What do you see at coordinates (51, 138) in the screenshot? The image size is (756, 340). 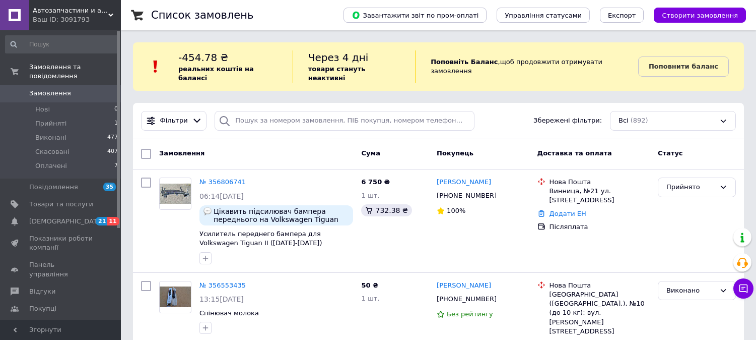 I see `span: Виконані` at bounding box center [51, 138].